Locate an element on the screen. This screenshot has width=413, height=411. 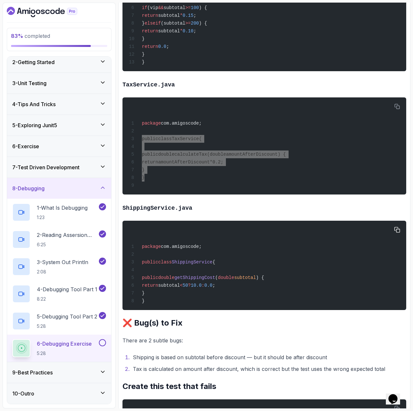
span: 0.2 is located at coordinates (216, 162).